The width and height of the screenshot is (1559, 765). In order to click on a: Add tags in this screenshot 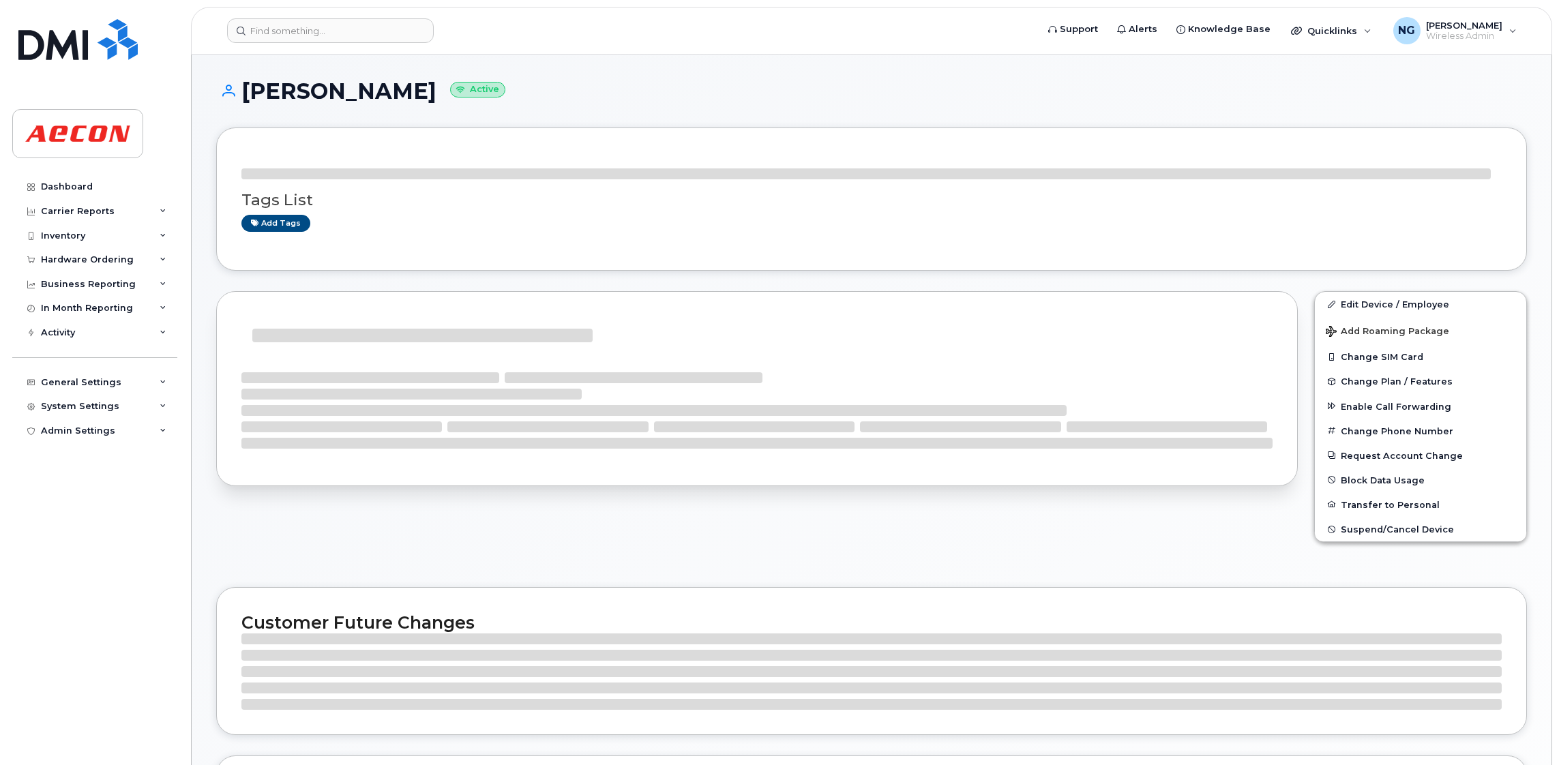, I will do `click(275, 223)`.